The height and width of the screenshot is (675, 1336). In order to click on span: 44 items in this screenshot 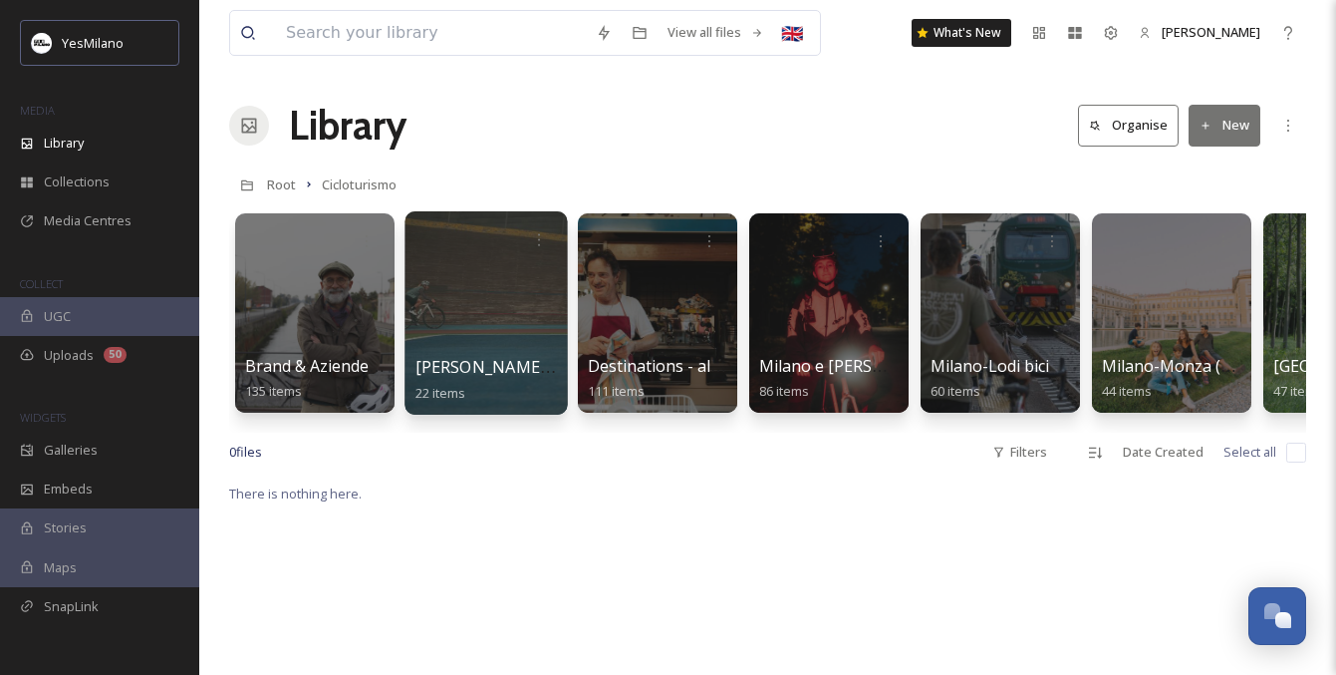, I will do `click(1127, 391)`.